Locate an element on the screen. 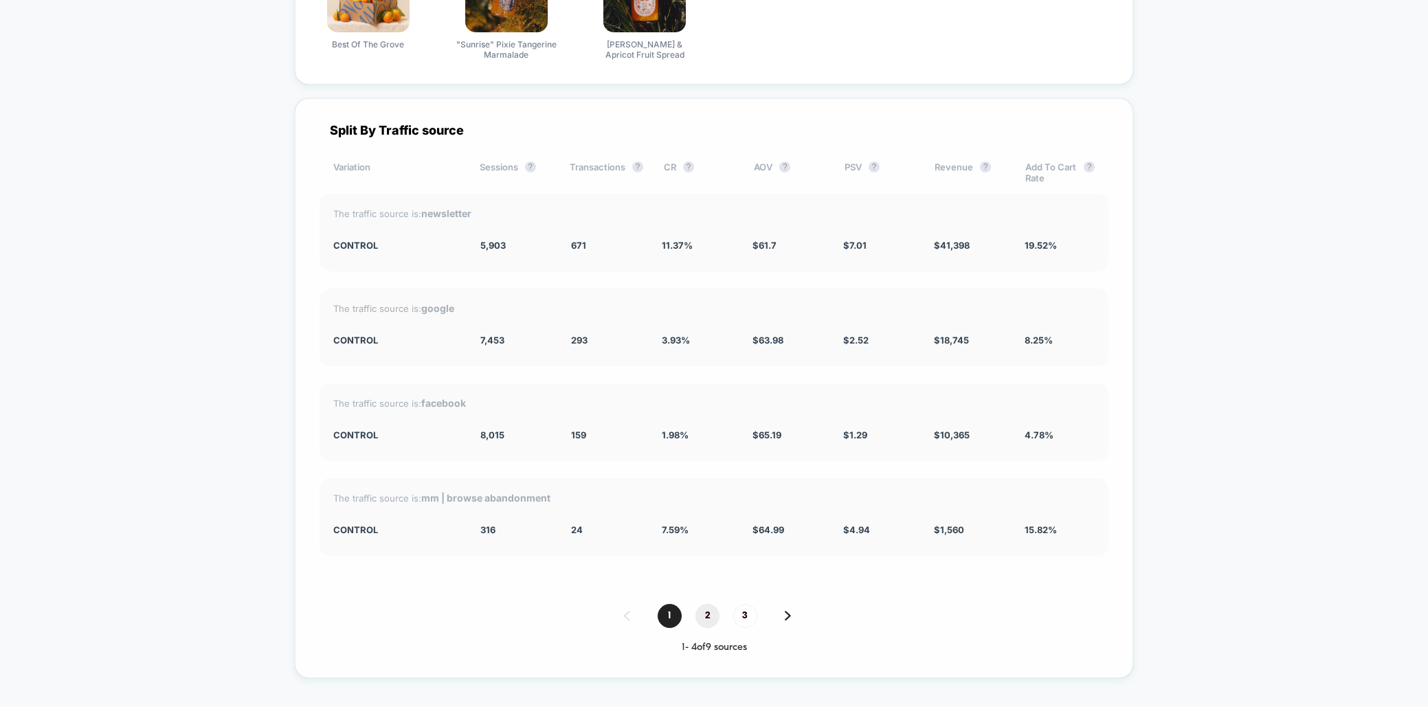  span: $ 2.52 is located at coordinates (856, 340).